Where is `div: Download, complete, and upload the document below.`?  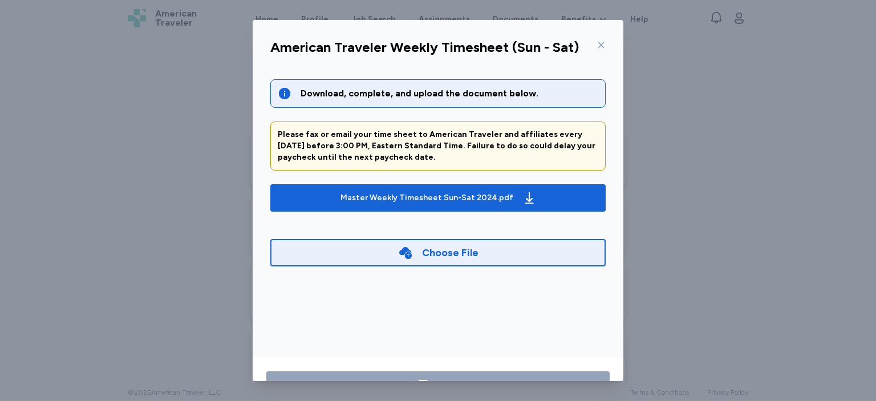
div: Download, complete, and upload the document below. is located at coordinates (449, 94).